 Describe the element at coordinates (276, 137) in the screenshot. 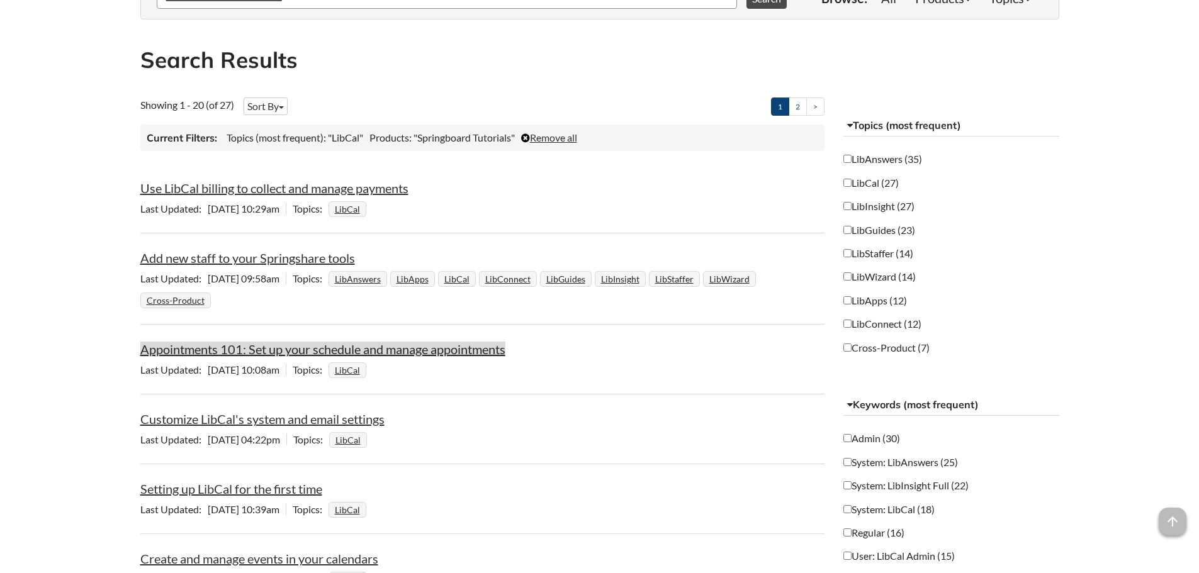

I see `span: Topics (most frequent):` at that location.